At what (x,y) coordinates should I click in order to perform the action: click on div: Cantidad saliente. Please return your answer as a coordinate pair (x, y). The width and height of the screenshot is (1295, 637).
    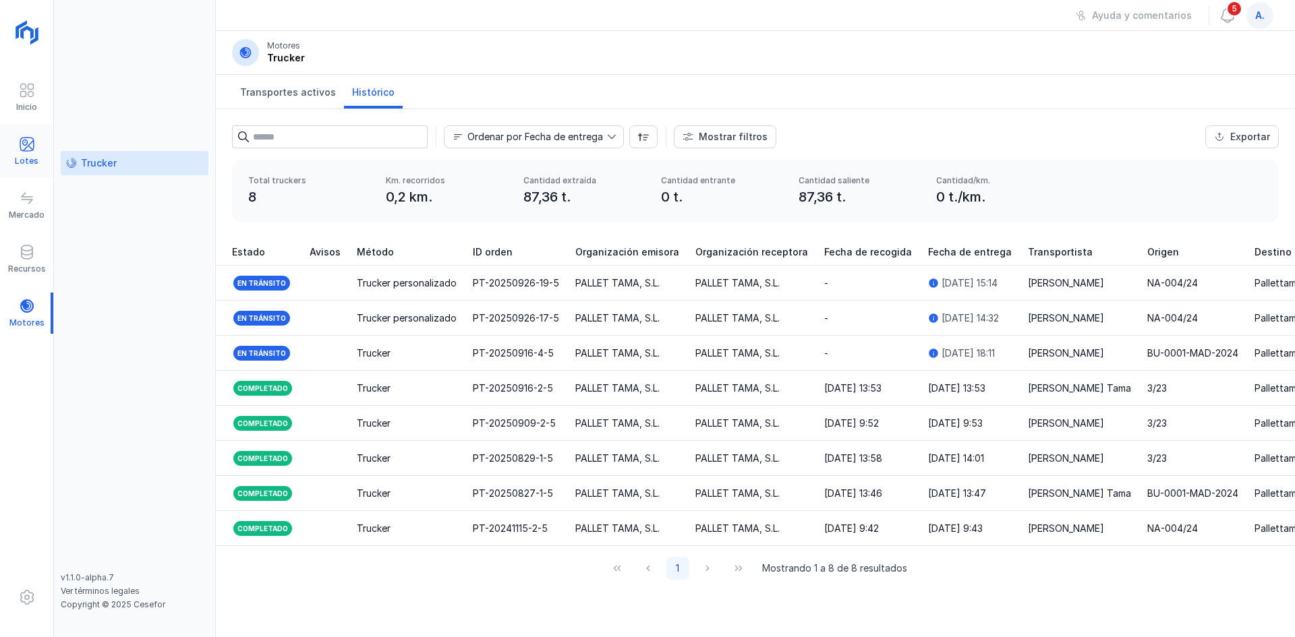
    Looking at the image, I should click on (859, 181).